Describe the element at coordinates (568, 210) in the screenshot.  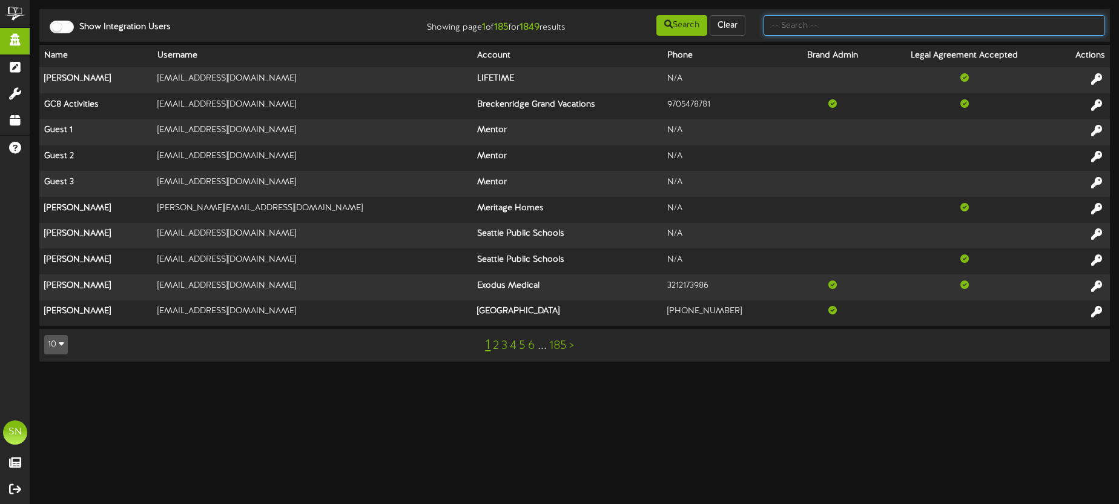
I see `th: Meritage Homes` at that location.